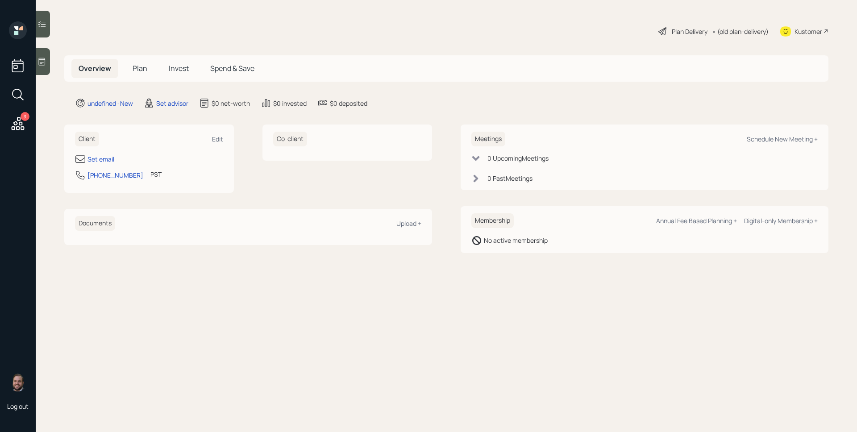 The height and width of the screenshot is (432, 857). I want to click on div: Set email, so click(101, 159).